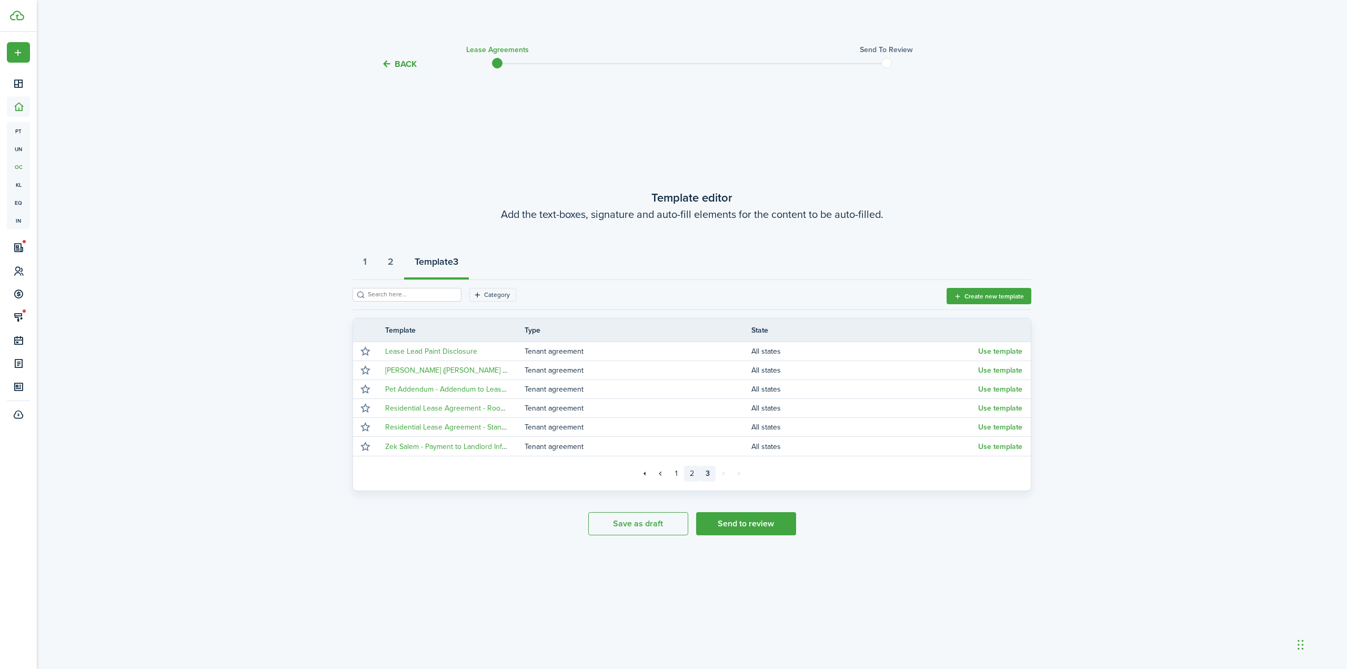 This screenshot has height=669, width=1347. What do you see at coordinates (886, 49) in the screenshot?
I see `h3: Send to review` at bounding box center [886, 49].